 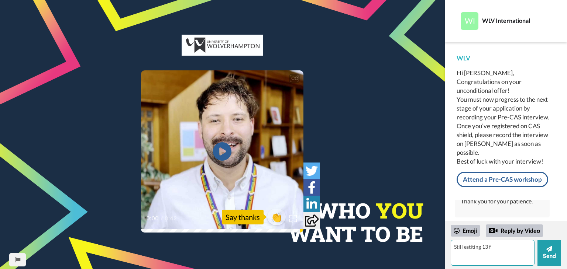 What do you see at coordinates (294, 79) in the screenshot?
I see `div: CC` at bounding box center [294, 79].